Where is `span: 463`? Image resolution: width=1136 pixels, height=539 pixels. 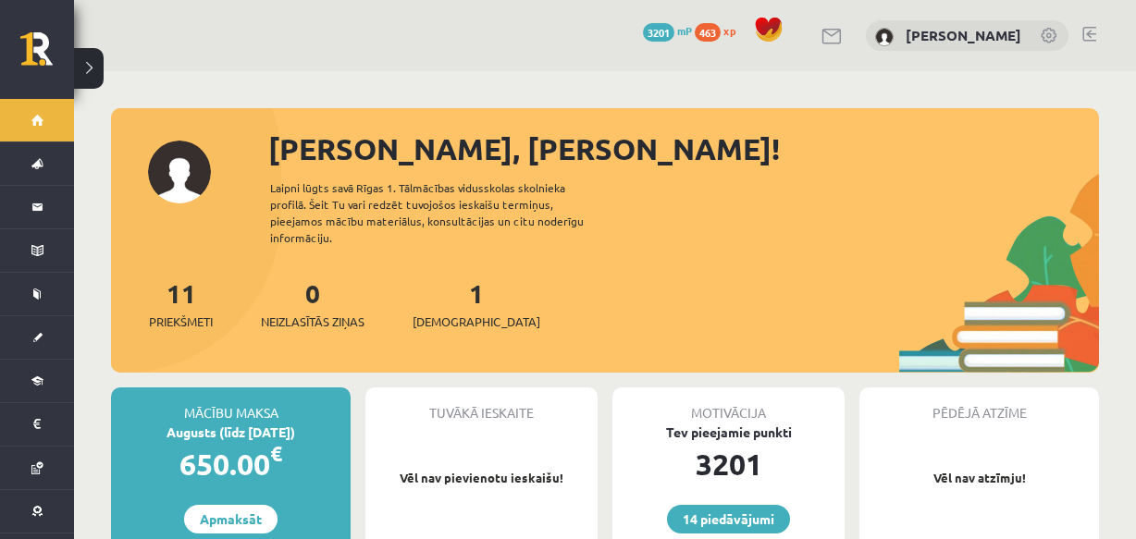 span: 463 is located at coordinates (708, 32).